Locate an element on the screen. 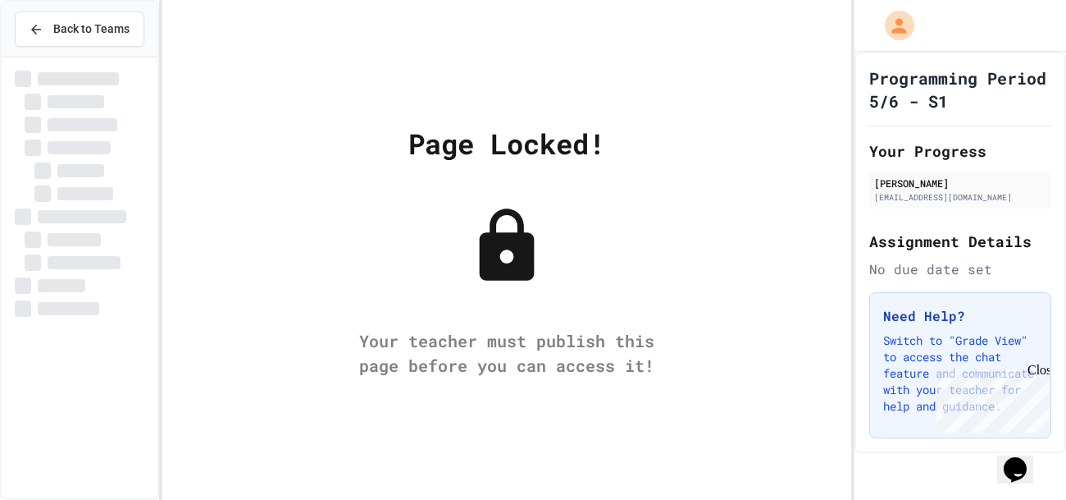 This screenshot has height=500, width=1066. div: Your teacher must publish this page before you can access it! is located at coordinates (507, 353).